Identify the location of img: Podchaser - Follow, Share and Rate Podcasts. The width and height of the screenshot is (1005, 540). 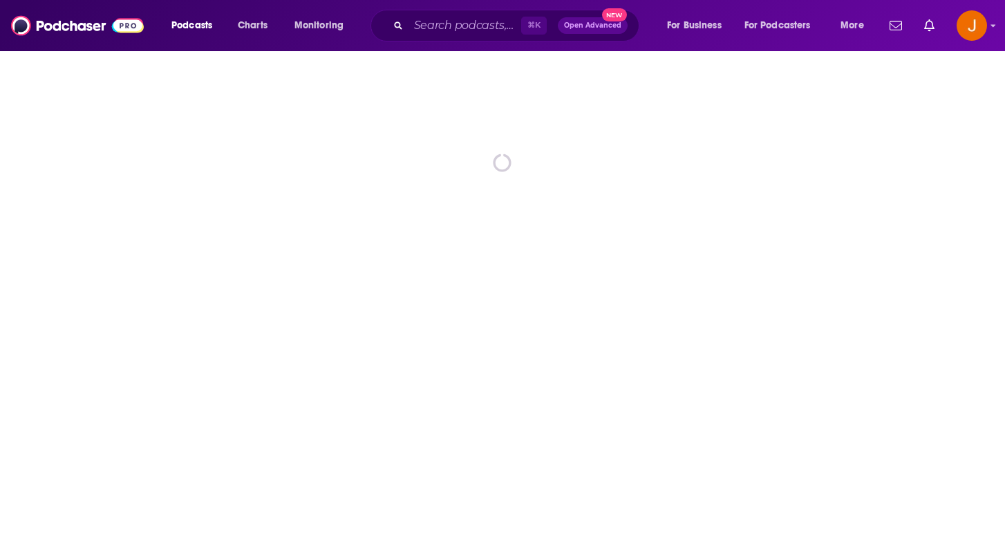
(77, 26).